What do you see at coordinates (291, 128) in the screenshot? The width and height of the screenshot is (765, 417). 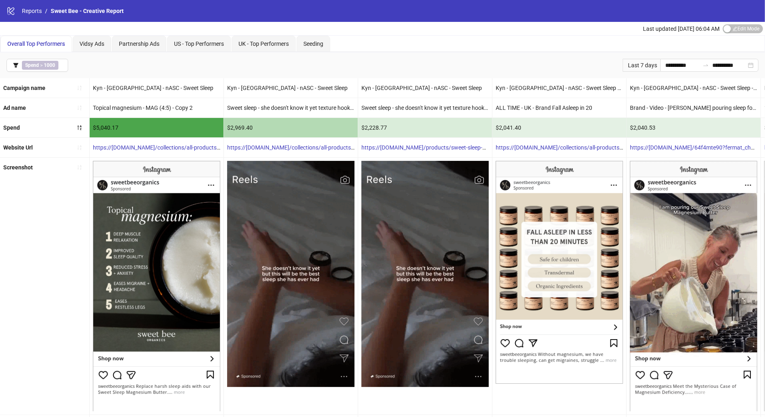 I see `div: $2,969.40` at bounding box center [291, 128].